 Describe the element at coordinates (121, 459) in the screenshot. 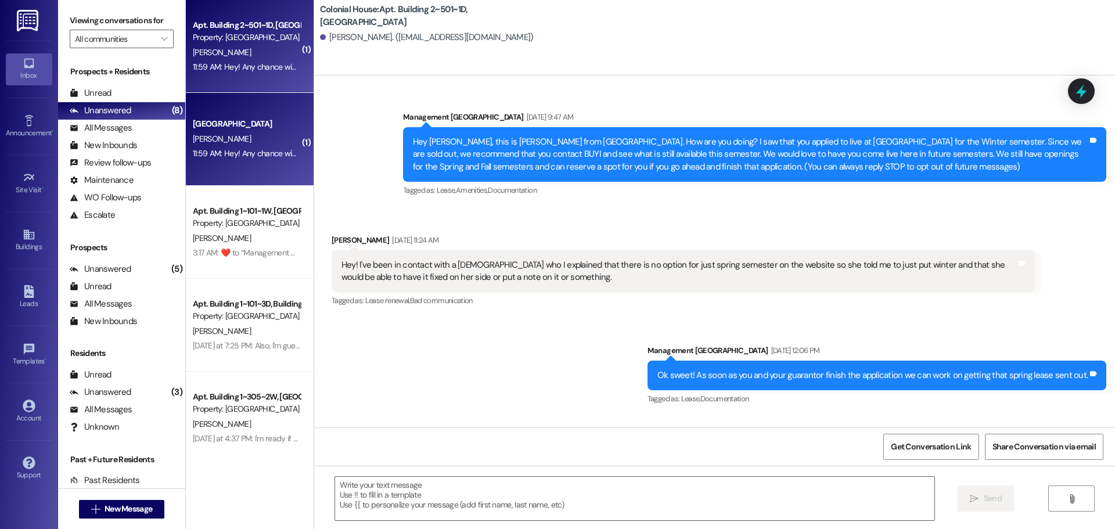

I see `div: Past + Future Residents` at that location.